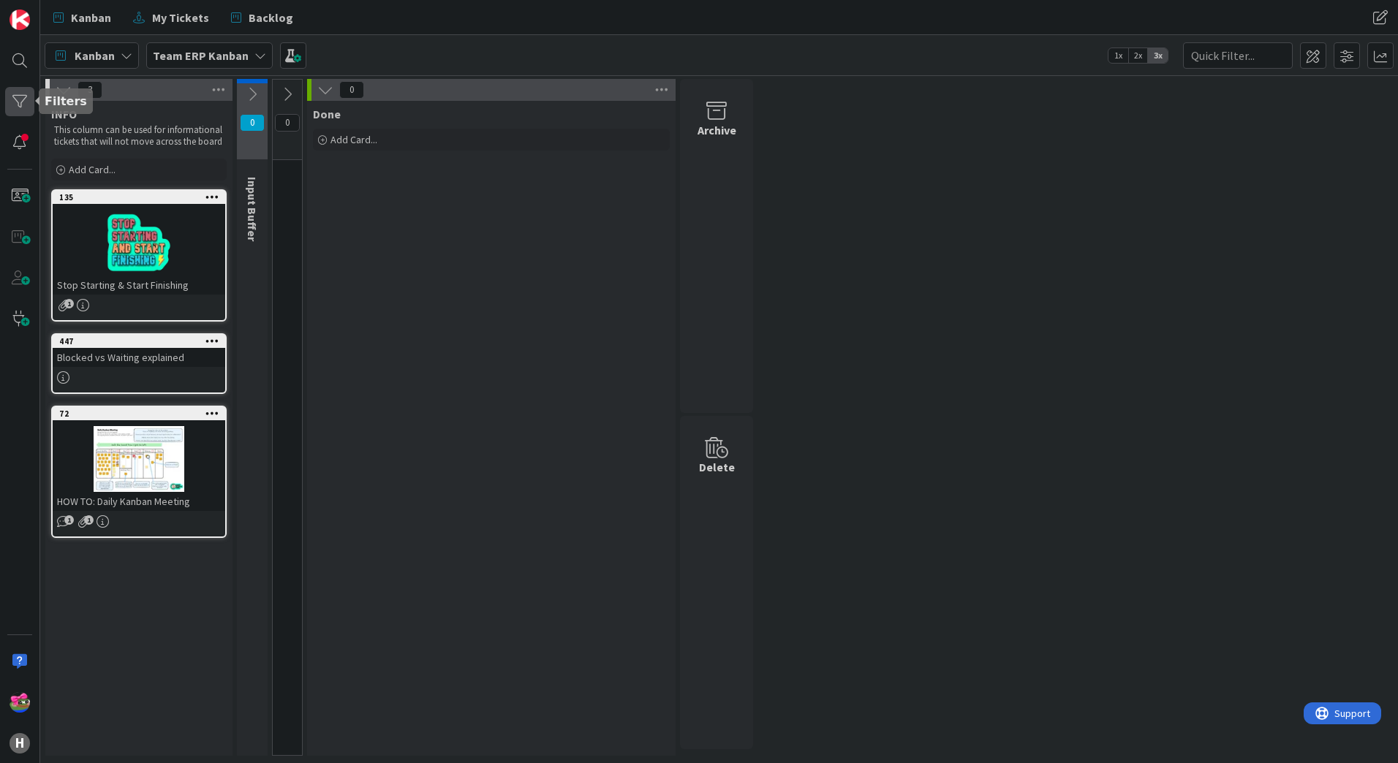 The height and width of the screenshot is (763, 1398). Describe the element at coordinates (181, 18) in the screenshot. I see `span: My Tickets` at that location.